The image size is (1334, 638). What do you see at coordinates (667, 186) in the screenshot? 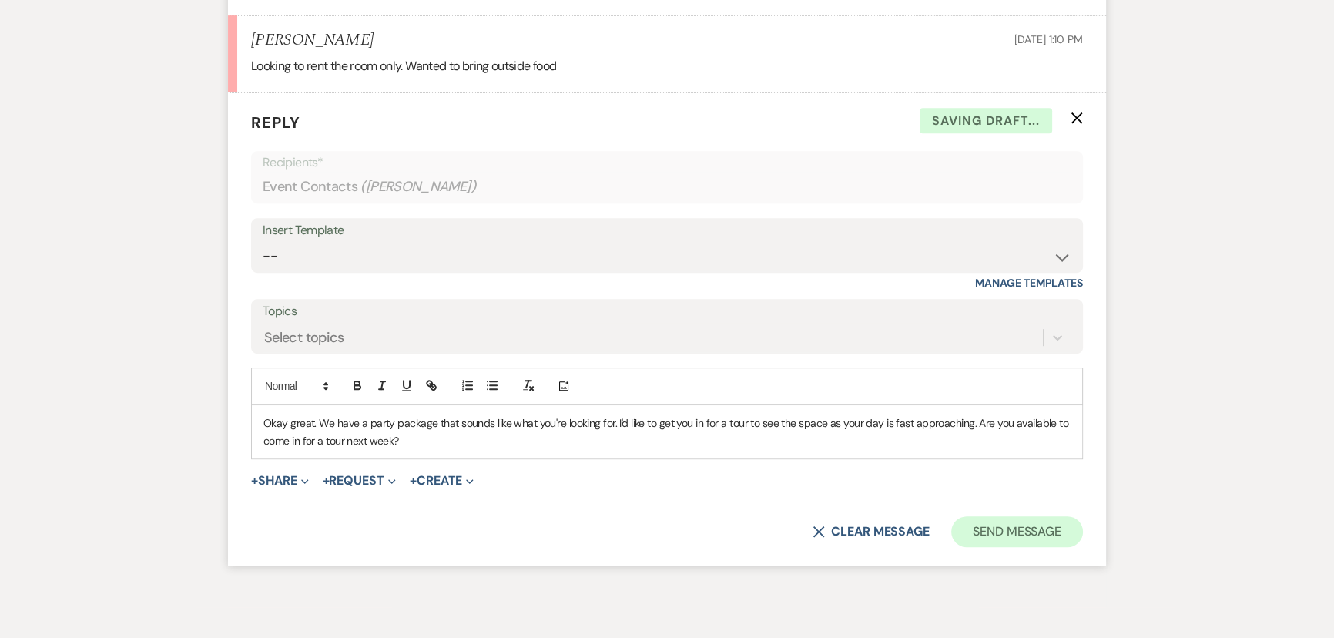
I see `div: Event Contacts` at bounding box center [667, 186].